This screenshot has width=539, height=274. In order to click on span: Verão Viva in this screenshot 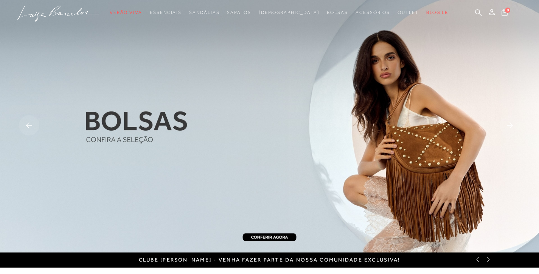, I will do `click(126, 12)`.